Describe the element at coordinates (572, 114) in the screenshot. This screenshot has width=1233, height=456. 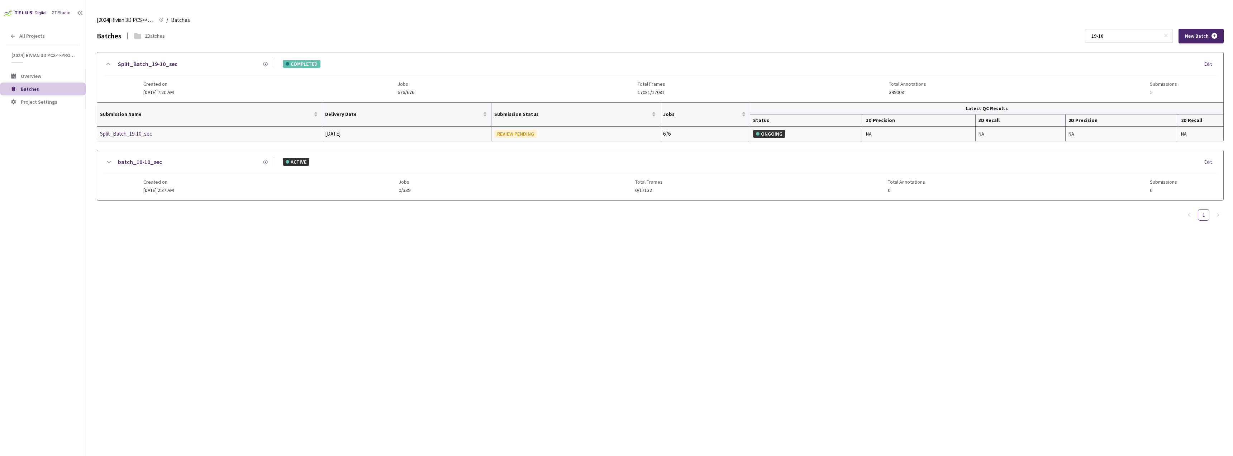
I see `span: Submission Status` at that location.